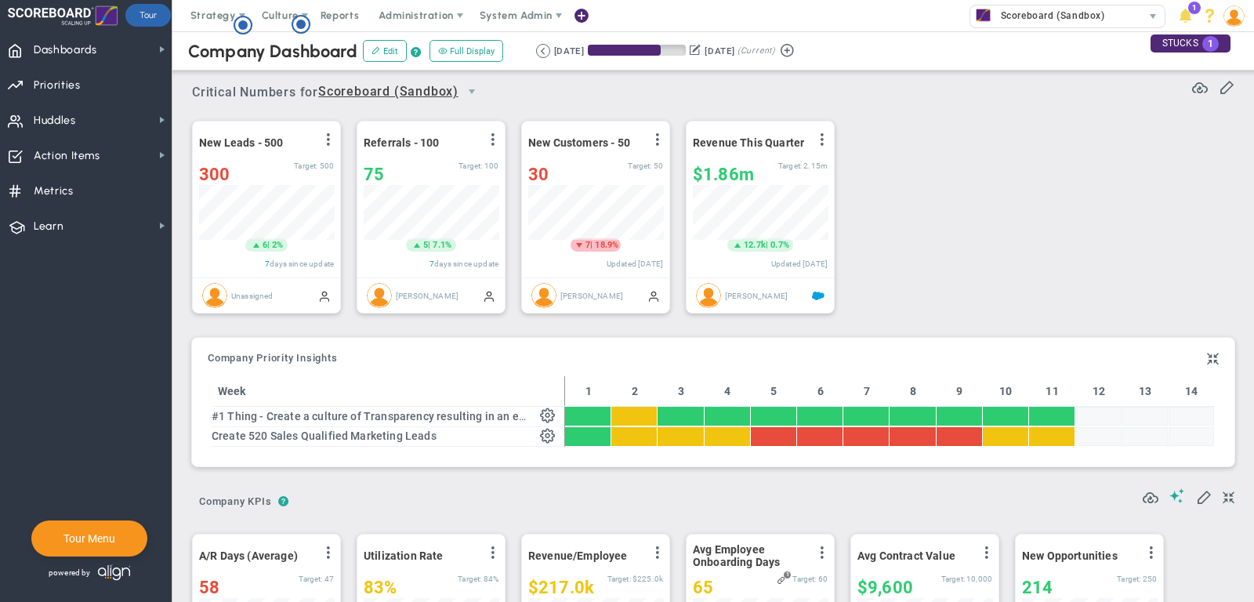 The image size is (1254, 602). I want to click on span: Company KPIs, so click(235, 502).